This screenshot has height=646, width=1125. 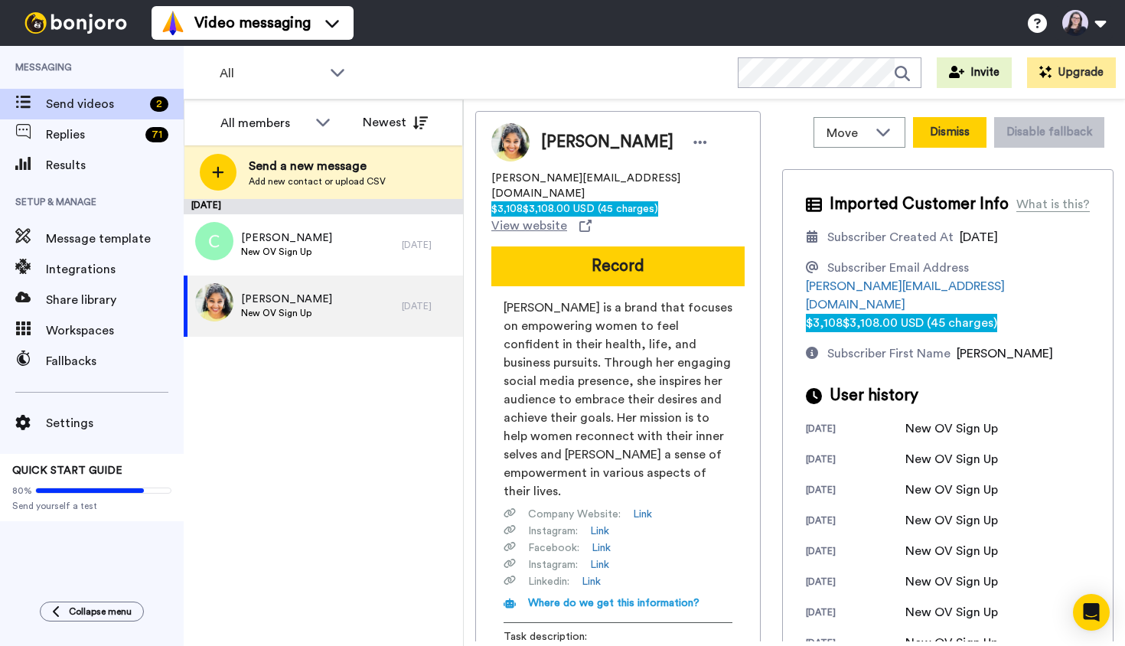 What do you see at coordinates (271, 73) in the screenshot?
I see `span: All` at bounding box center [271, 73].